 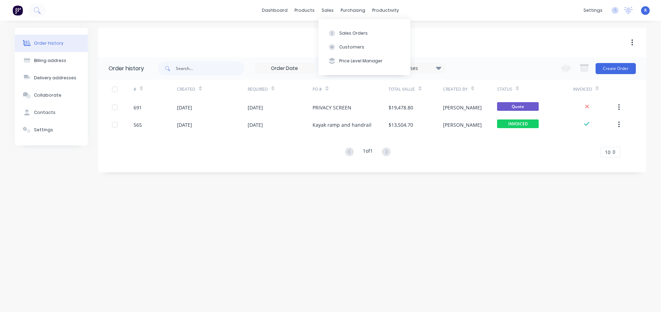 What do you see at coordinates (364, 47) in the screenshot?
I see `button: Customers` at bounding box center [364, 47].